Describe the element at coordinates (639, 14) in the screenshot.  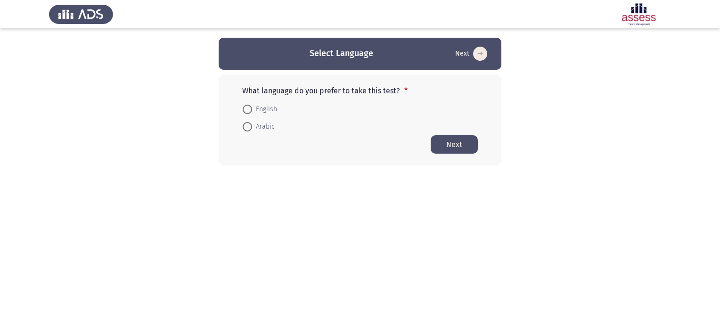
I see `img: Assessment logo of ASSESS Anxiety Assessment (Clinical)` at that location.